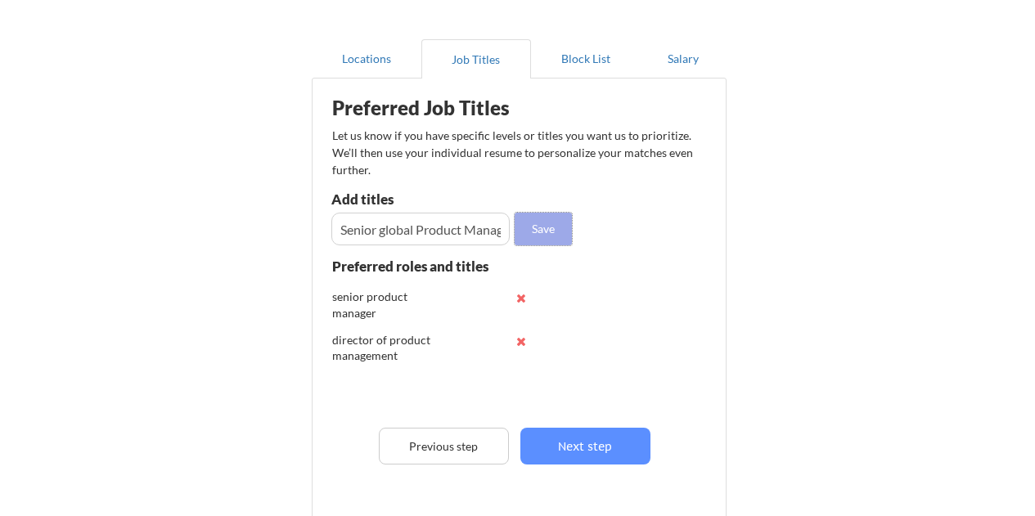  What do you see at coordinates (585, 446) in the screenshot?
I see `button: Next step` at bounding box center [585, 446].